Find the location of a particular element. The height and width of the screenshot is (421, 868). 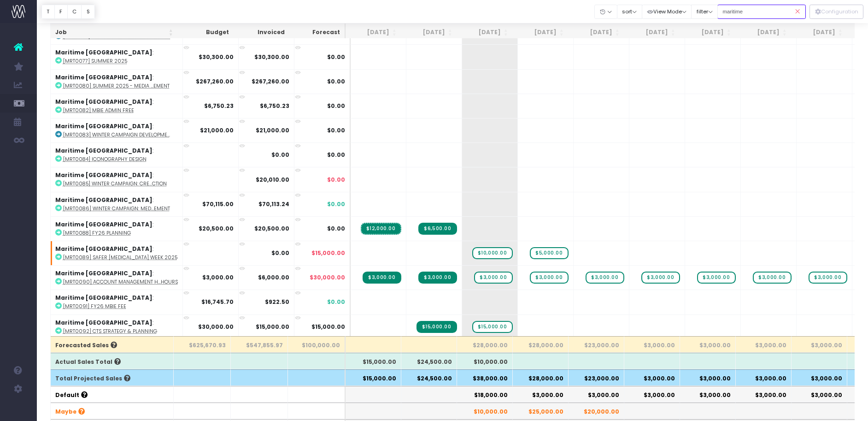

strong: $30,000.00 is located at coordinates (216, 326).